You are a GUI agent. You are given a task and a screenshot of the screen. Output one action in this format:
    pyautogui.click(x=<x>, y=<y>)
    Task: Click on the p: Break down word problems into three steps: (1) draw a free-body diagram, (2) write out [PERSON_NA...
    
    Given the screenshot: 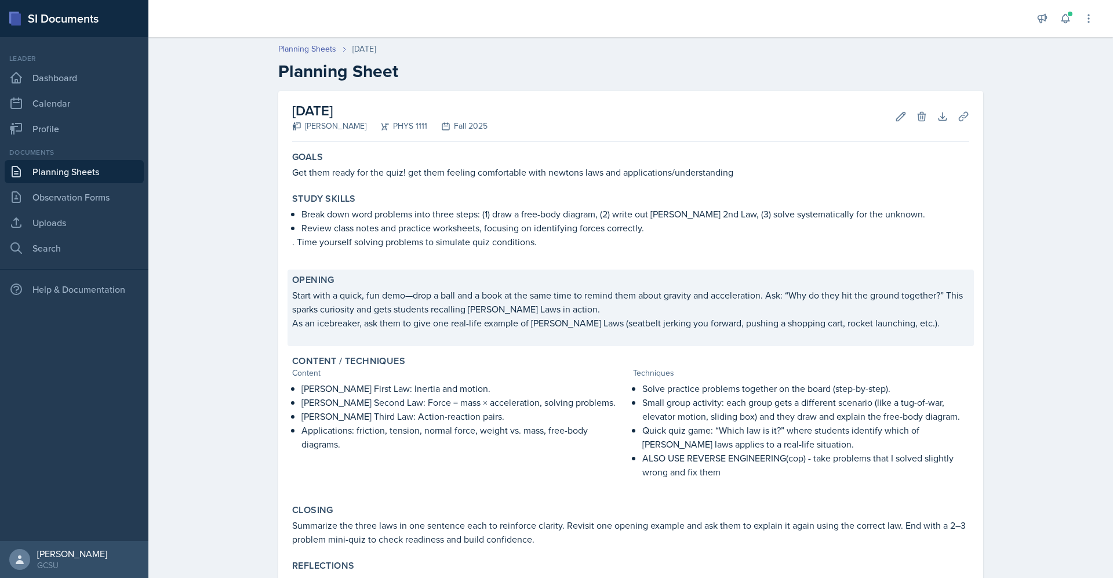 What is the action you would take?
    pyautogui.click(x=636, y=214)
    